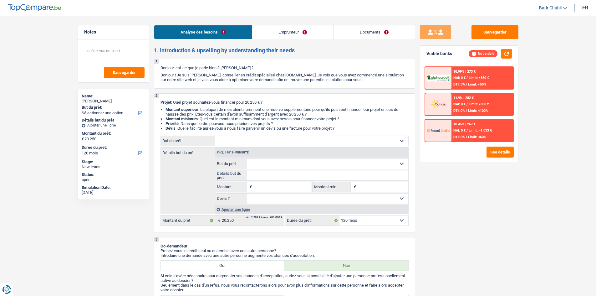 The width and height of the screenshot is (596, 296). Describe the element at coordinates (477, 84) in the screenshot. I see `span: Limit: <50%` at that location.